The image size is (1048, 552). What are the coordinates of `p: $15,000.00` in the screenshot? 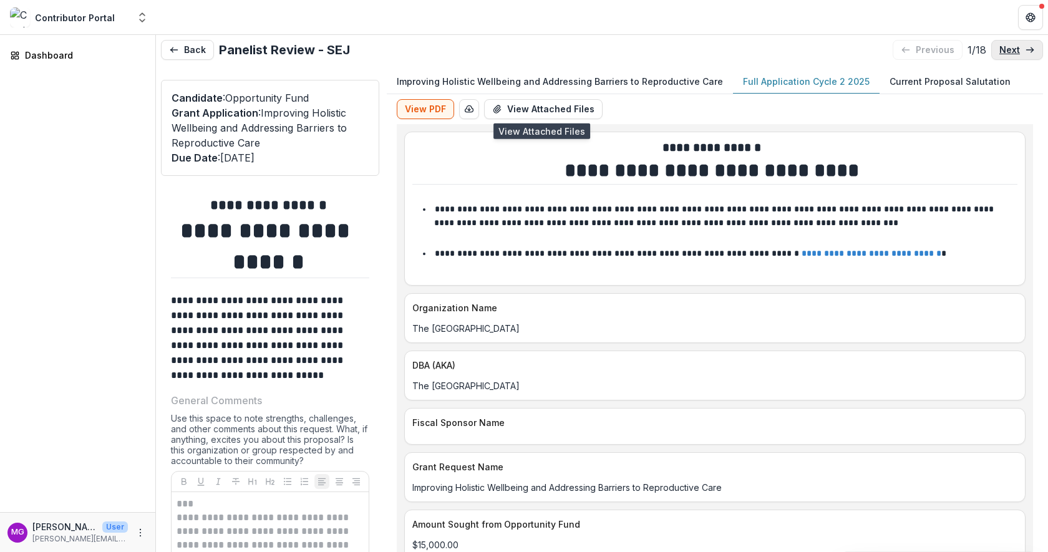 It's located at (715, 545).